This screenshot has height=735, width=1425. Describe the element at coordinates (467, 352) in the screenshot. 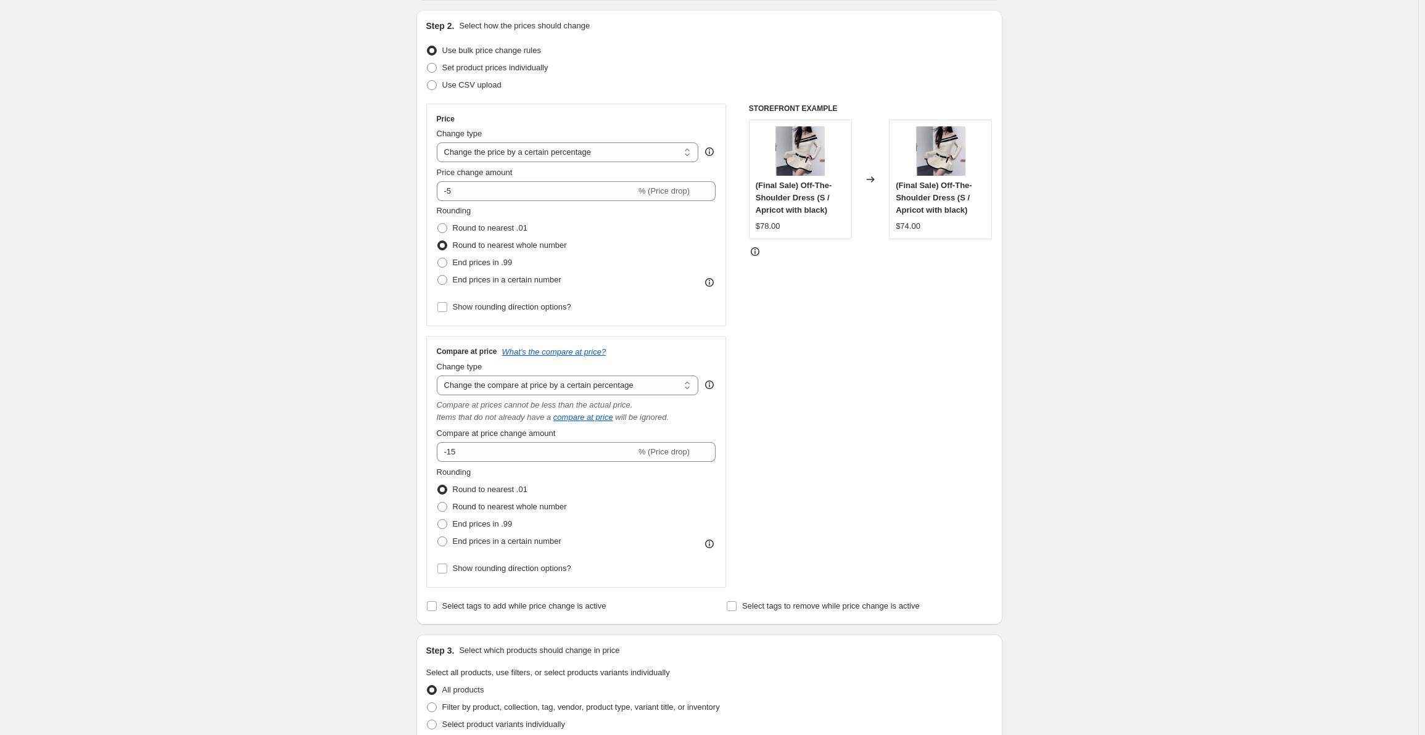

I see `h3: Compare at price` at that location.